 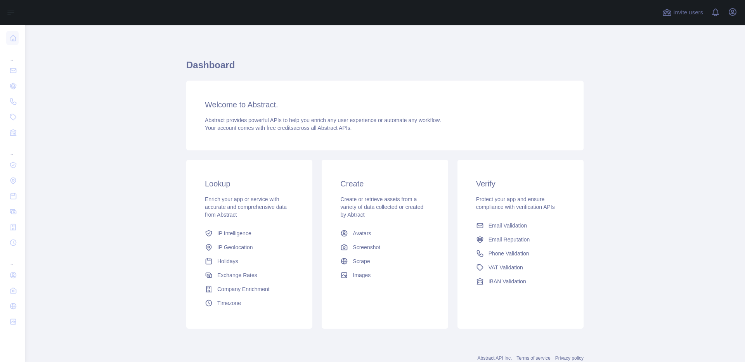 I want to click on h3: Verify, so click(x=520, y=184).